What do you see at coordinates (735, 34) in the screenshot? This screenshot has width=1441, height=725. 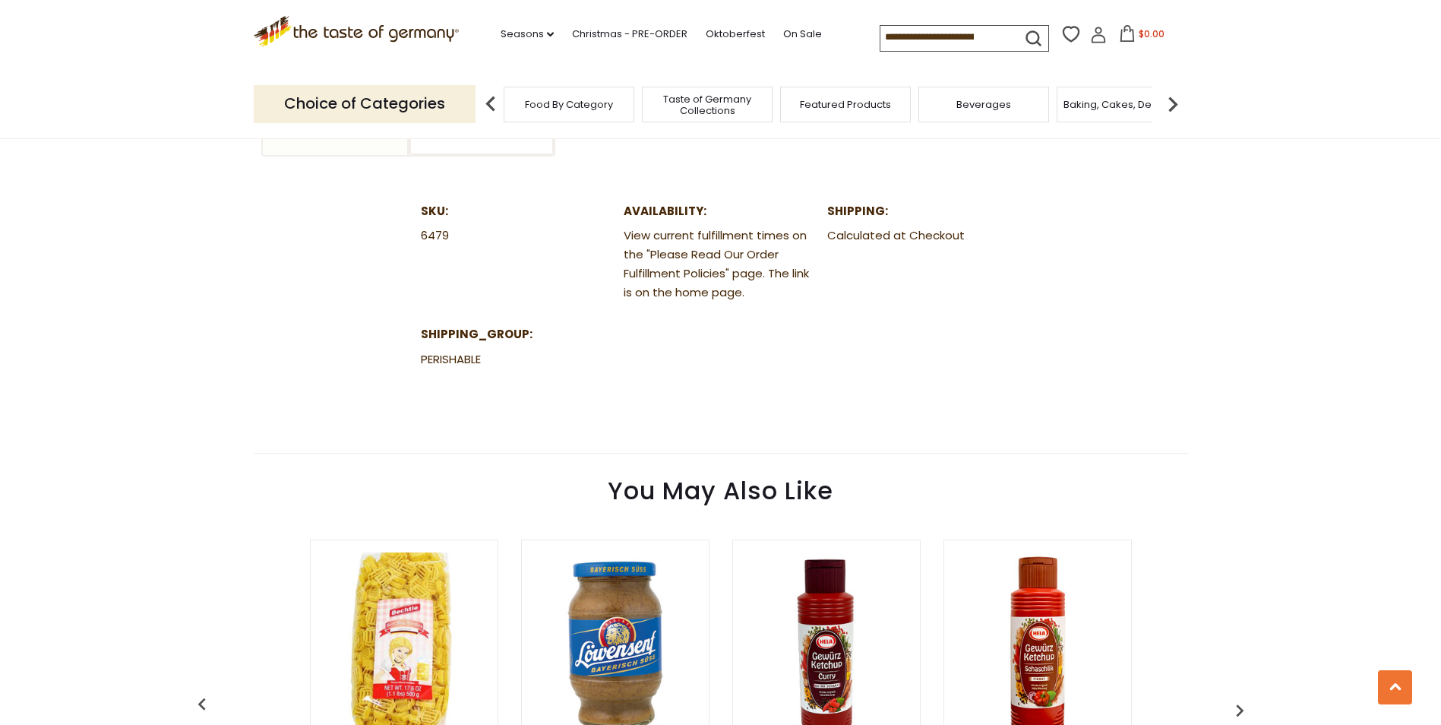 I see `a: Oktoberfest` at bounding box center [735, 34].